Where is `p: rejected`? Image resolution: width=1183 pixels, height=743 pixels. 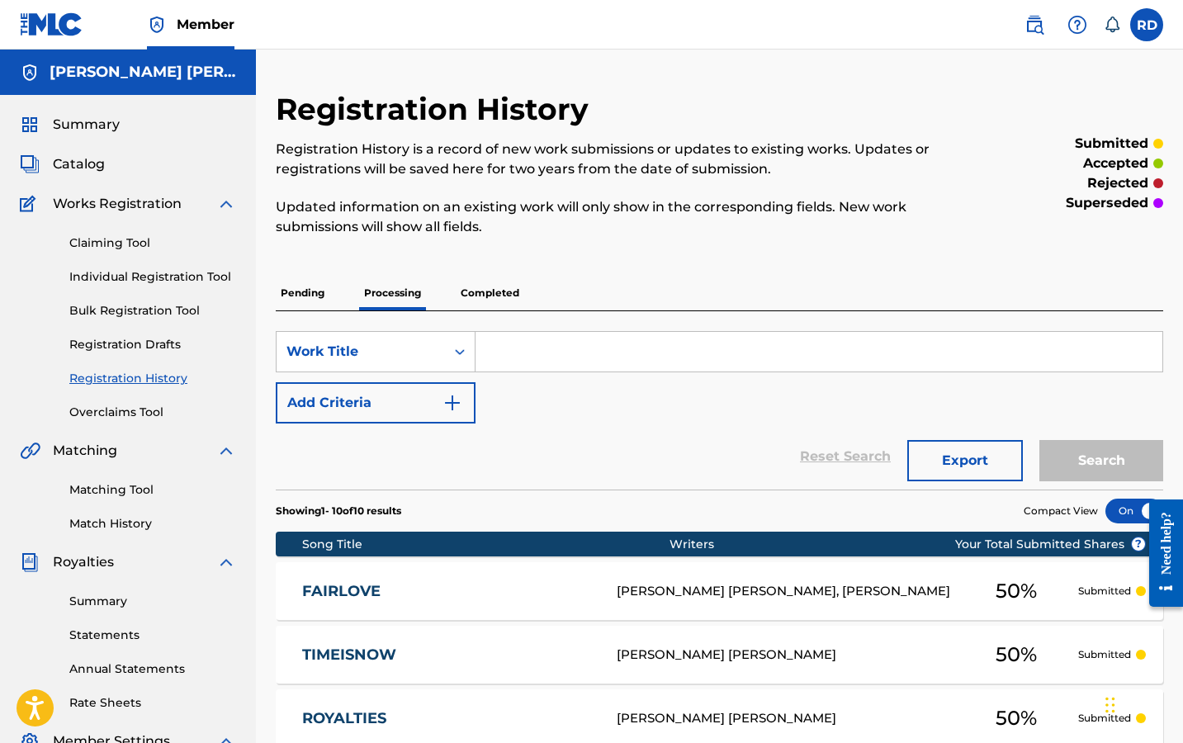 p: rejected is located at coordinates (1117, 183).